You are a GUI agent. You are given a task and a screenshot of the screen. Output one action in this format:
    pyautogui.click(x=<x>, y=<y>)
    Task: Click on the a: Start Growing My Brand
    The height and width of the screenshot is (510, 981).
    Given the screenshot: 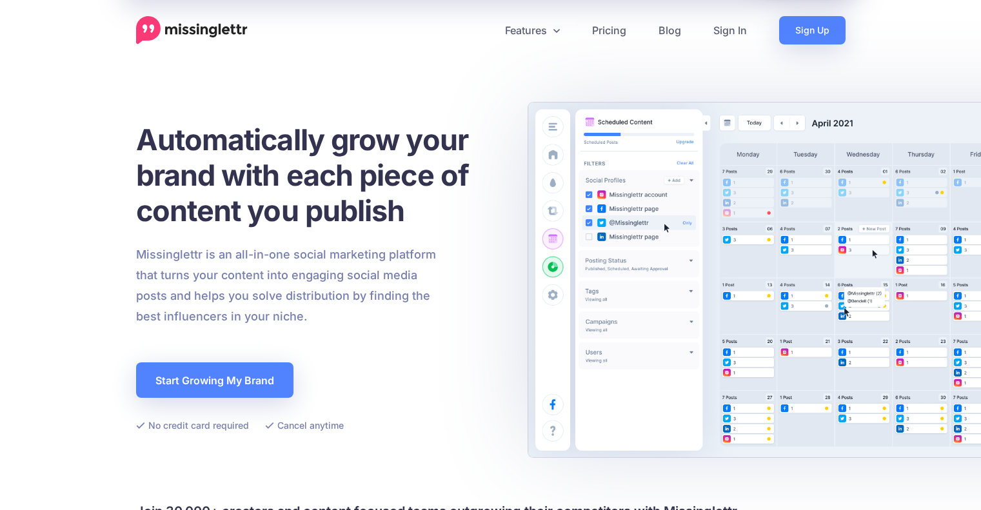 What is the action you would take?
    pyautogui.click(x=215, y=380)
    